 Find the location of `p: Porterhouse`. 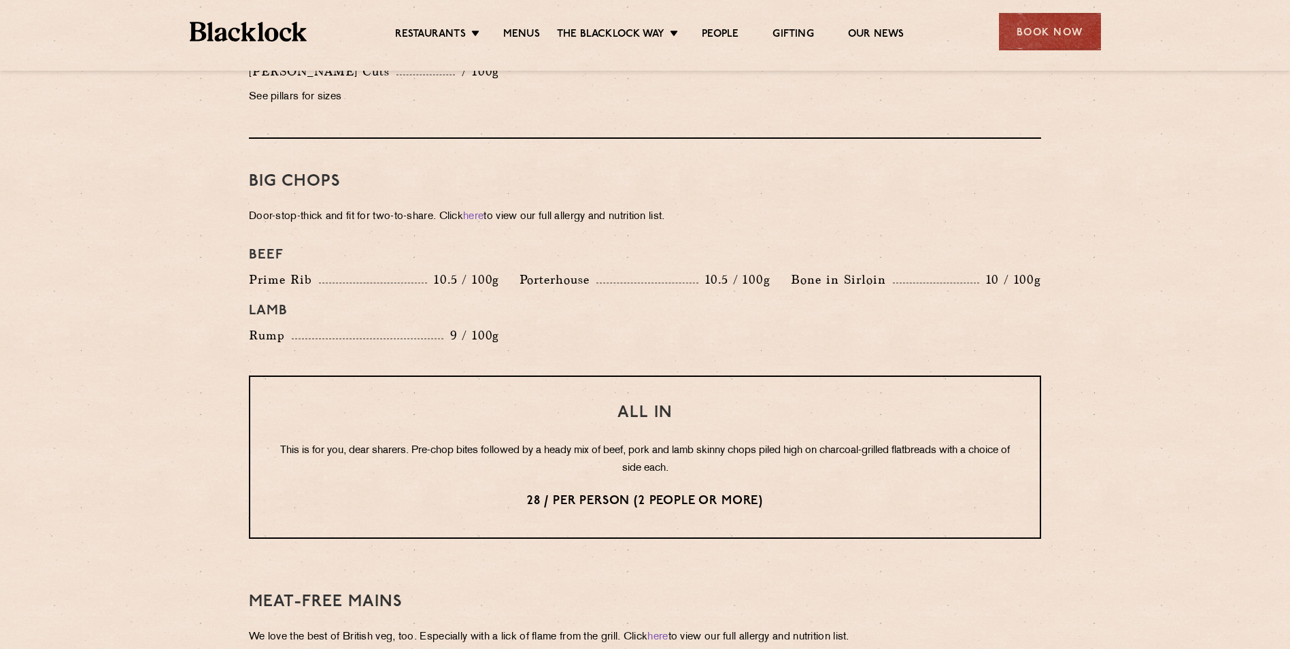

p: Porterhouse is located at coordinates (557, 279).